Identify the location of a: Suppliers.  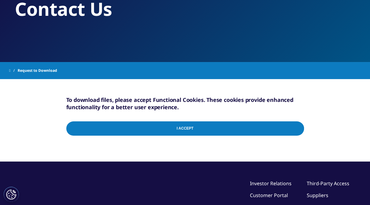
(317, 195).